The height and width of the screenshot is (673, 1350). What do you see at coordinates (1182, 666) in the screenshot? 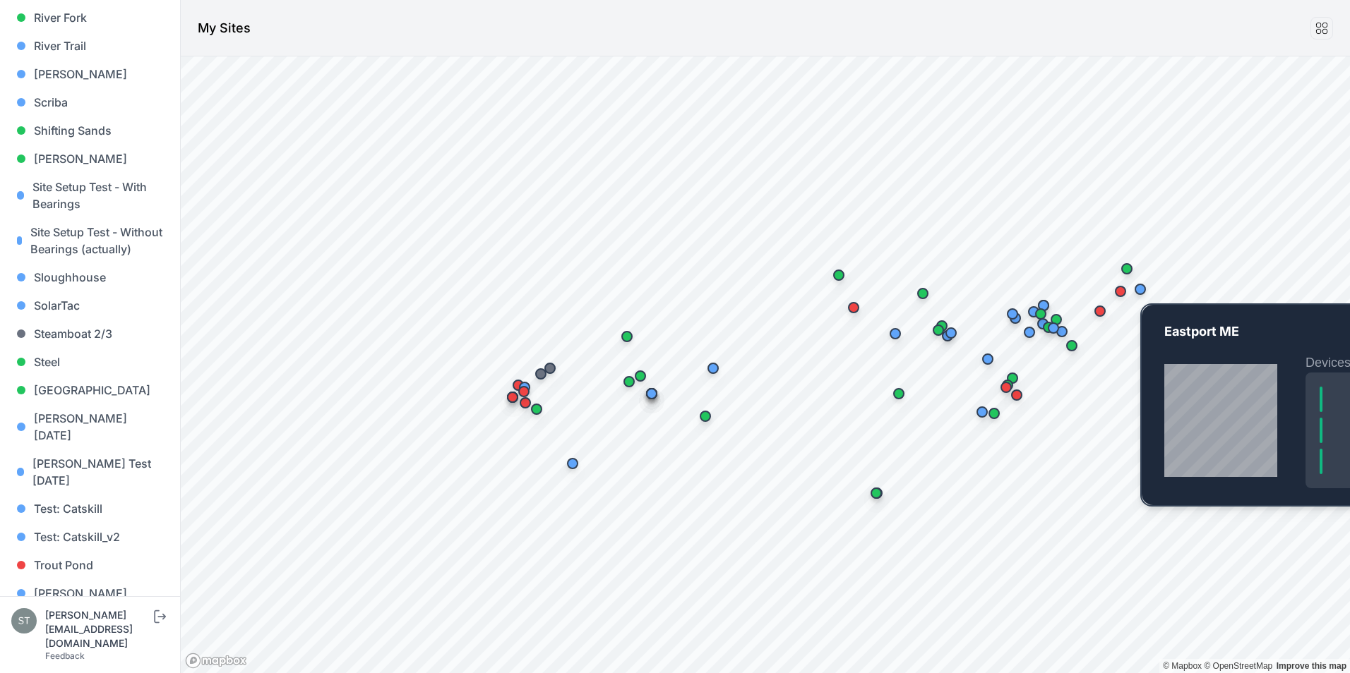
I see `a: Mapbox` at bounding box center [1182, 666].